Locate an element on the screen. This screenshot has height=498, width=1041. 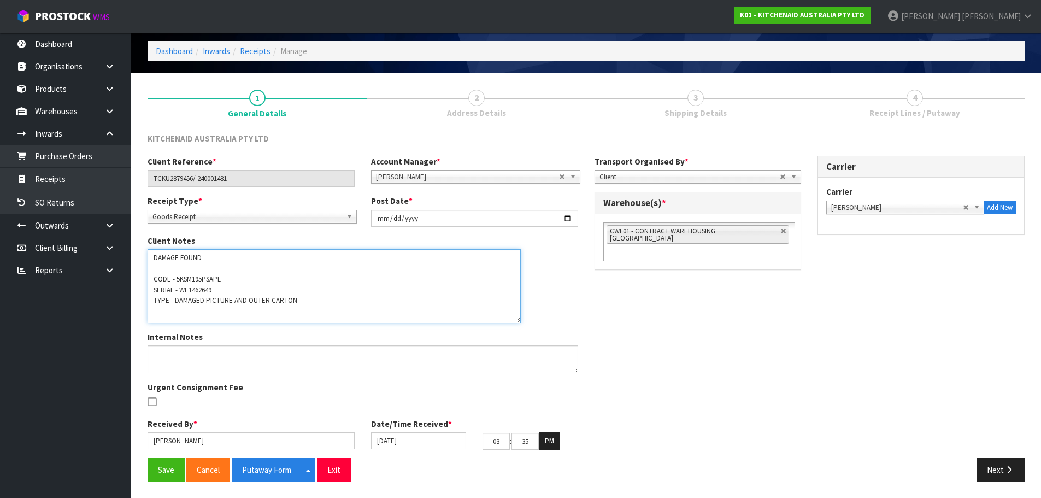
span: 2 is located at coordinates (476, 98).